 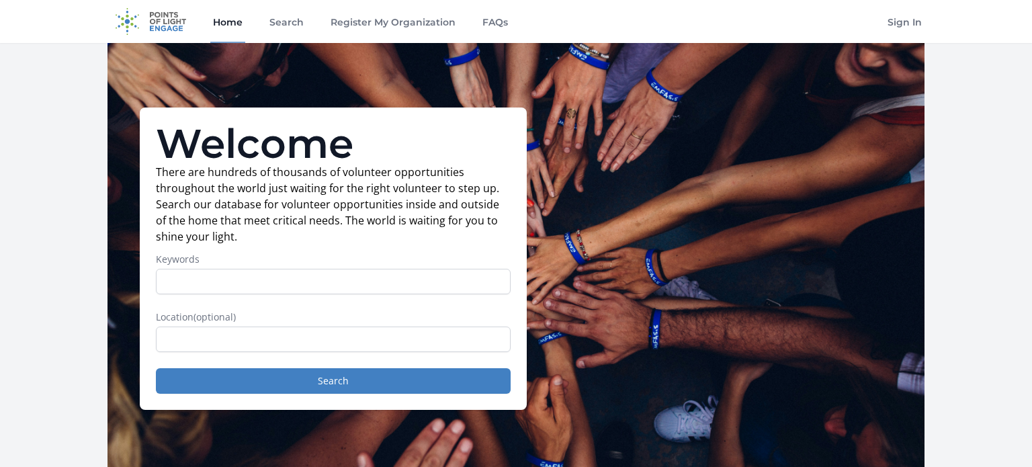 What do you see at coordinates (333, 204) in the screenshot?
I see `p: There are hundreds of thousands of volunteer opportunities throughout the world just waiting for ...` at bounding box center [333, 204].